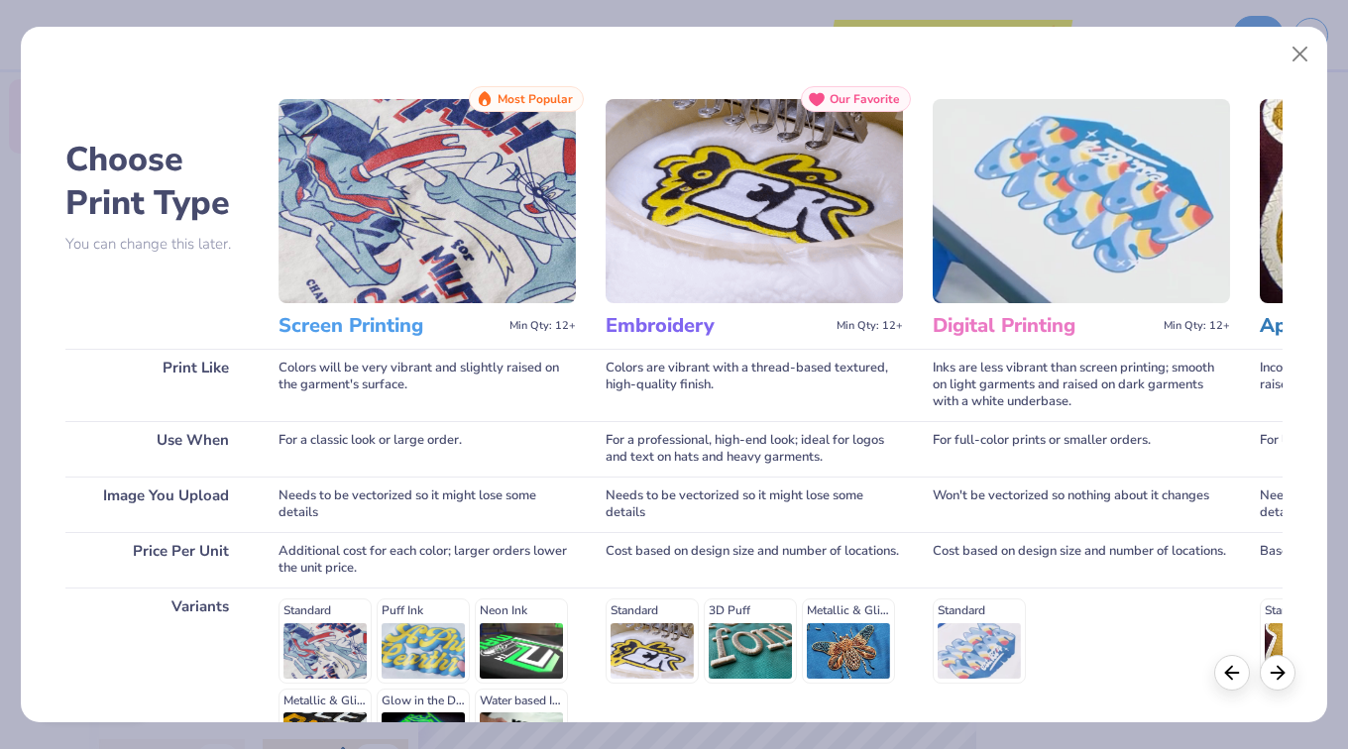 The height and width of the screenshot is (749, 1348). What do you see at coordinates (427, 560) in the screenshot?
I see `div: Additional cost for each color; larger orders lower the unit price.` at bounding box center [427, 560].